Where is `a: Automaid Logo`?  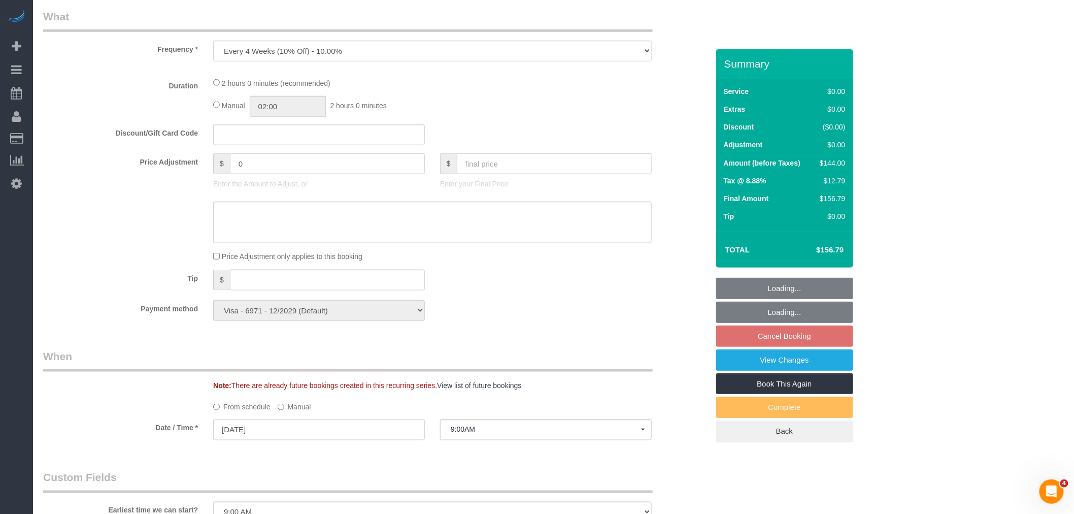 a: Automaid Logo is located at coordinates (16, 17).